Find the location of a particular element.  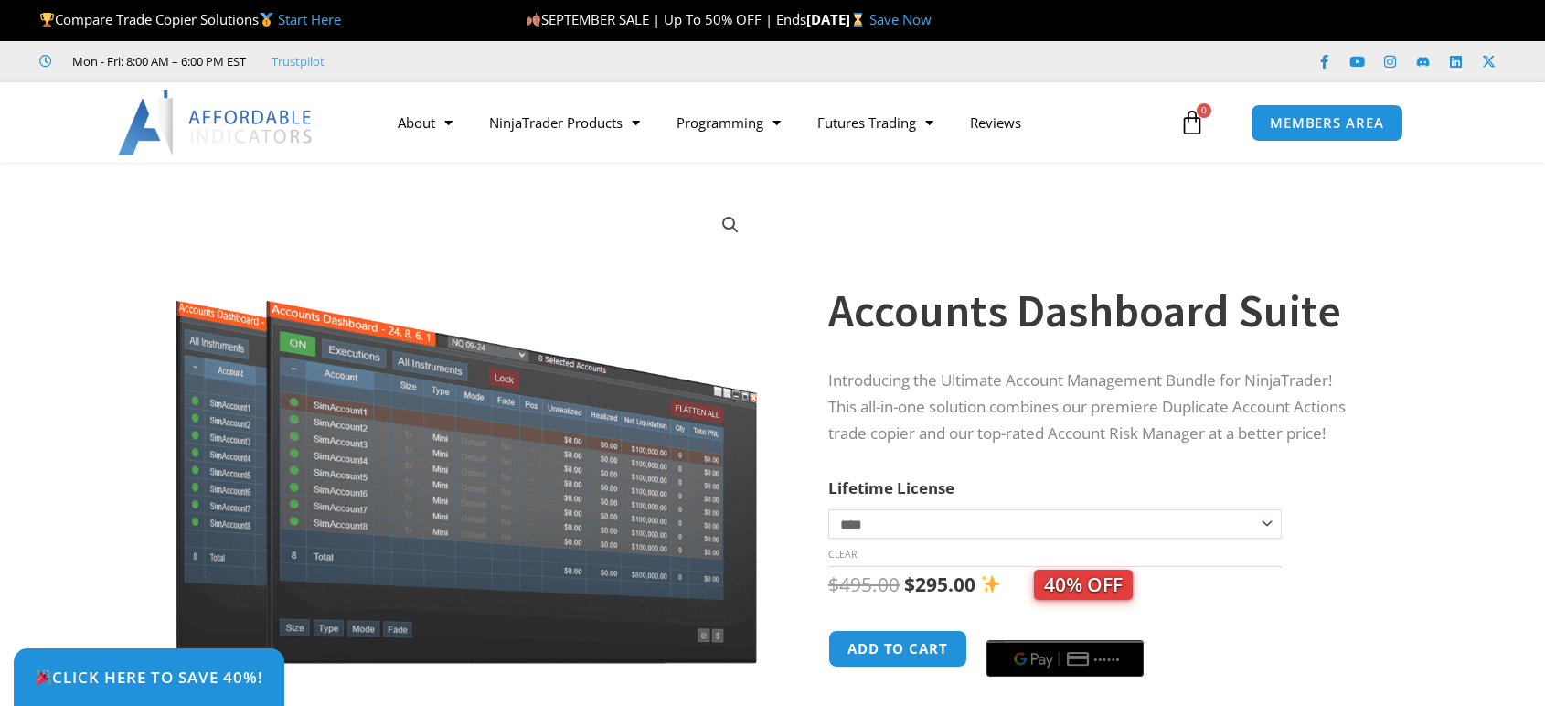

span: 0 is located at coordinates (1204, 111).